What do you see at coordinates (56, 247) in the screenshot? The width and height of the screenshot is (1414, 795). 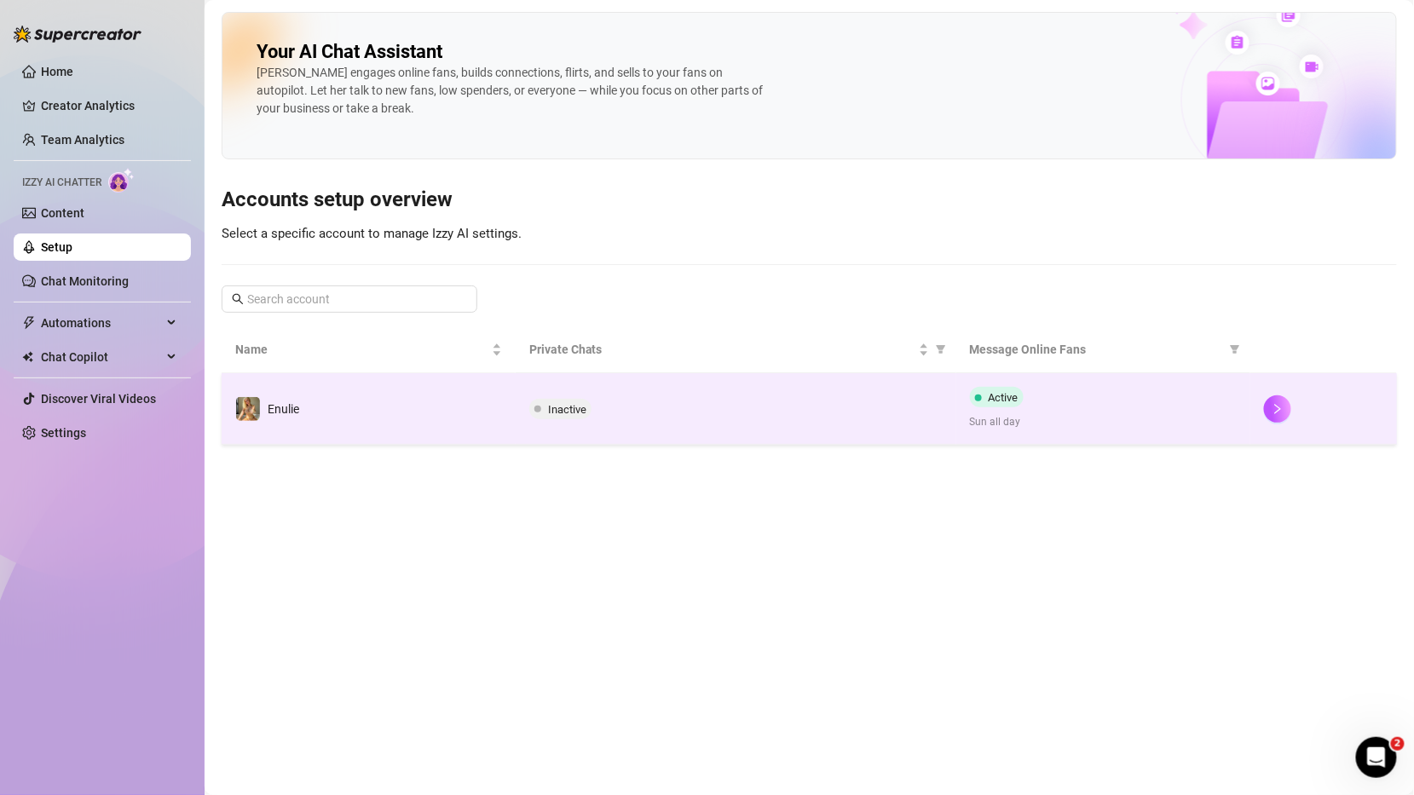 I see `a: Setup` at bounding box center [56, 247].